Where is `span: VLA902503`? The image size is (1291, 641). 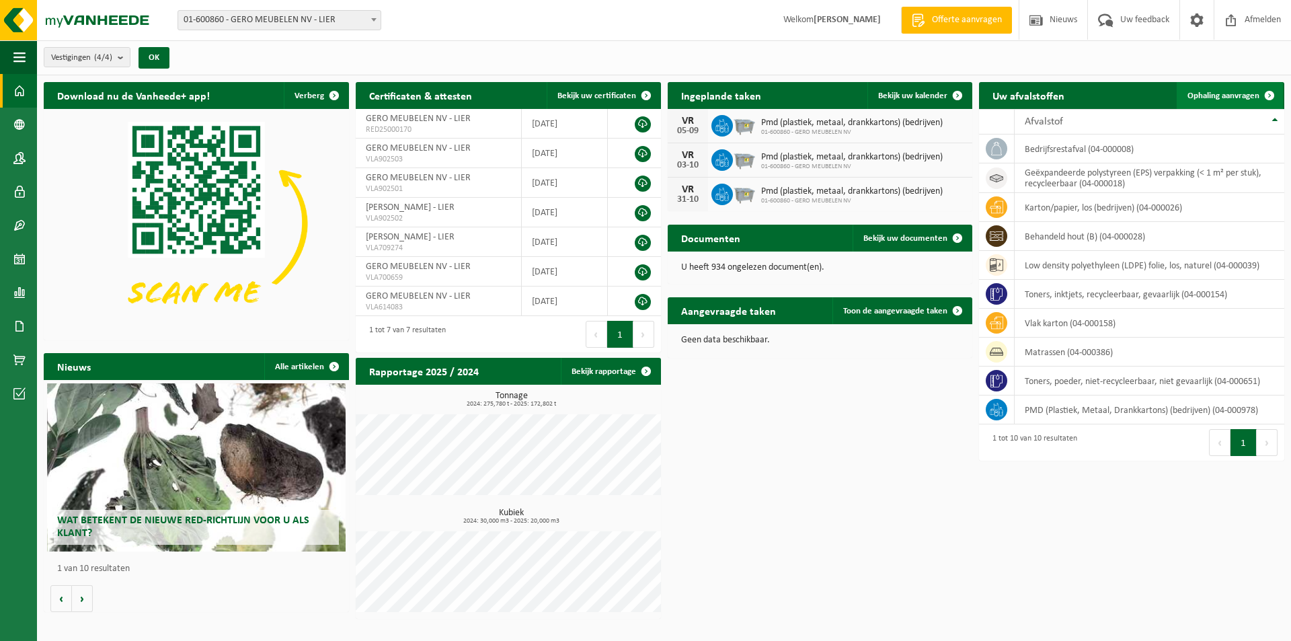
span: VLA902503 is located at coordinates (439, 159).